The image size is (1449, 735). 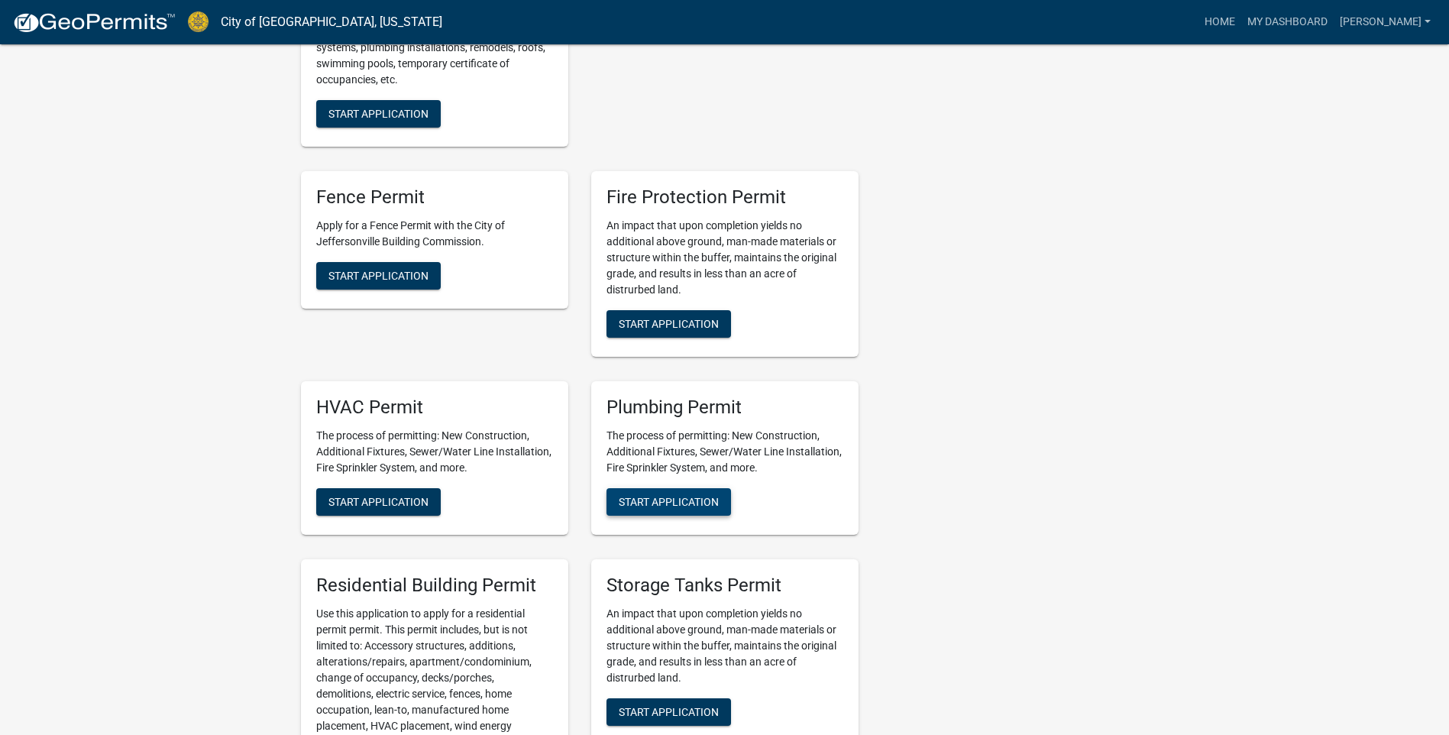 I want to click on img: City of Jeffersonville, Indiana, so click(x=198, y=21).